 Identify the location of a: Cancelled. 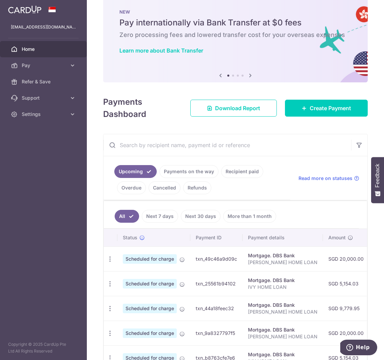
(164, 188).